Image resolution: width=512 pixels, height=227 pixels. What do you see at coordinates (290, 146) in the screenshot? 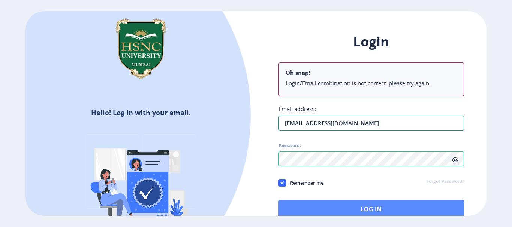
I see `label: Password:` at bounding box center [290, 146].